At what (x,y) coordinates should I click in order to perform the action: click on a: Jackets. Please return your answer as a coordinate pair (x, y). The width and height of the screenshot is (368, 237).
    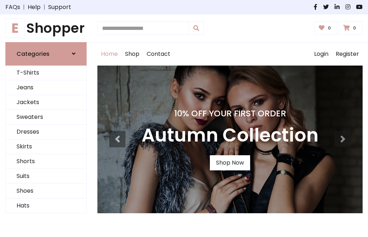
    Looking at the image, I should click on (46, 102).